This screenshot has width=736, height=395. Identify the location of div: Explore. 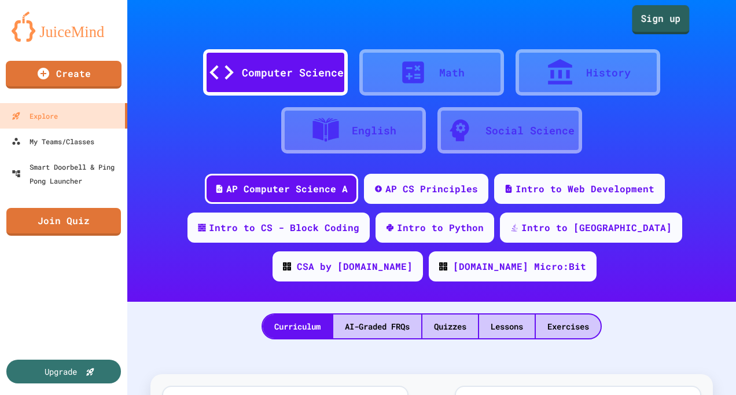
(35, 116).